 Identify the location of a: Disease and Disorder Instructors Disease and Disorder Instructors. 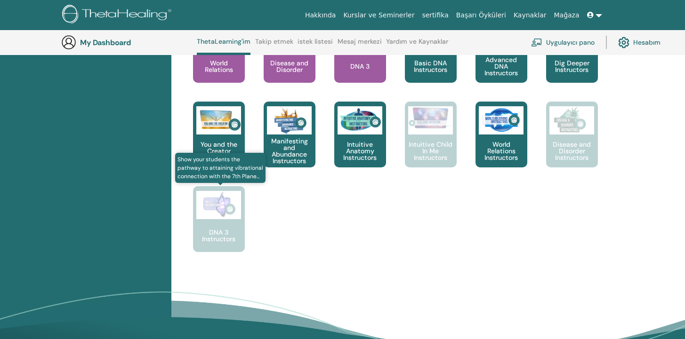
(572, 144).